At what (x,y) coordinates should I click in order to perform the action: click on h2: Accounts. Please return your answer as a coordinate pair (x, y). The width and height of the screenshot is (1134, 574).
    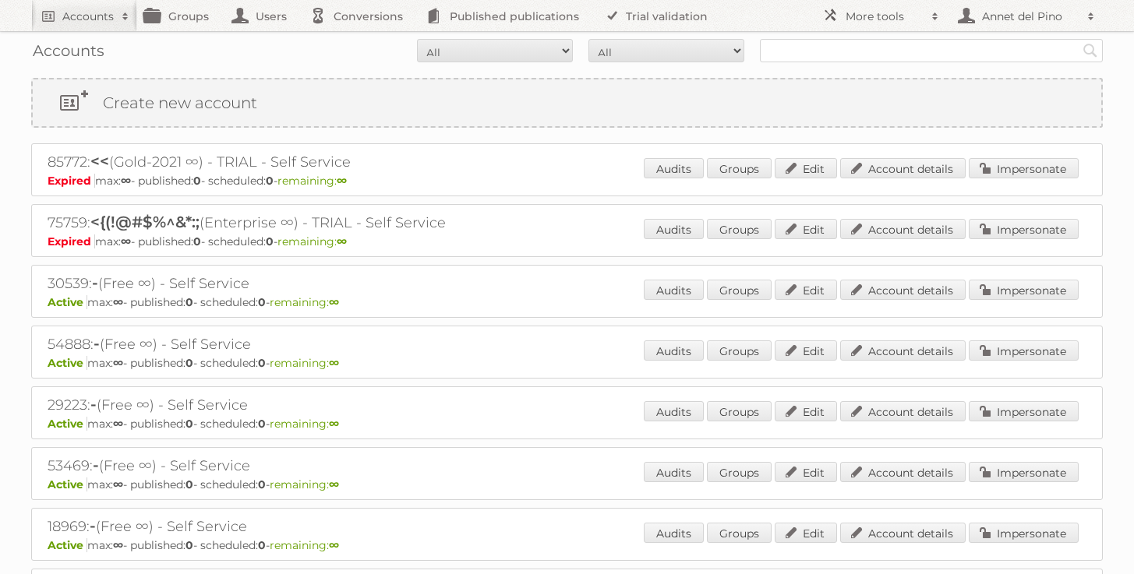
    Looking at the image, I should click on (88, 16).